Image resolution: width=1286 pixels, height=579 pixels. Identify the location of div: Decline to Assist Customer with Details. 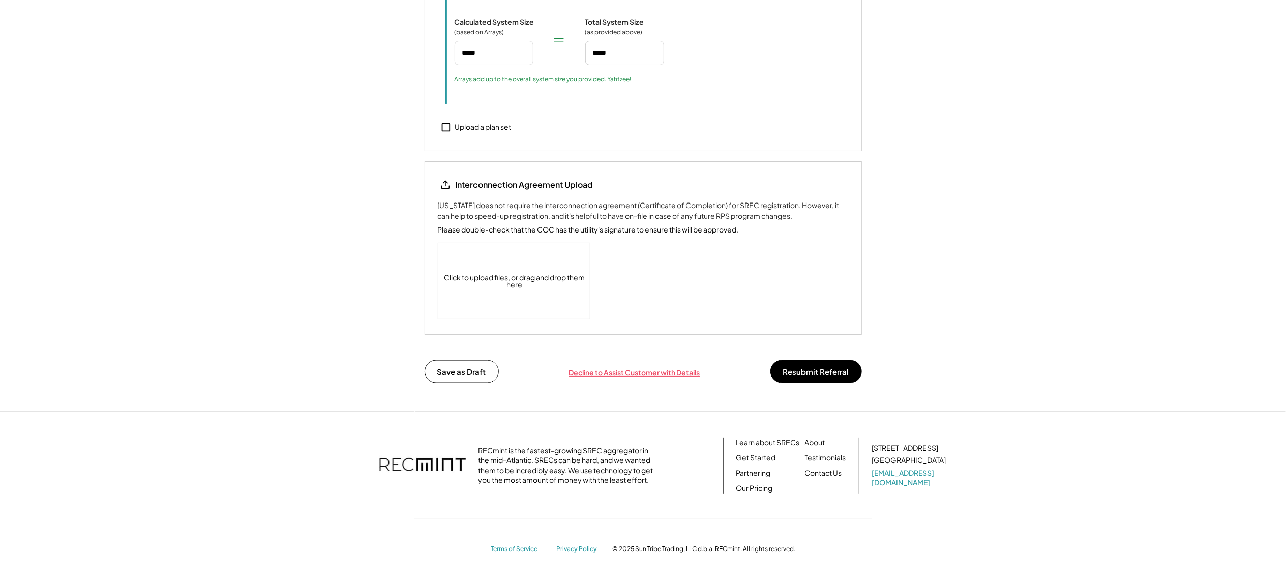
(634, 373).